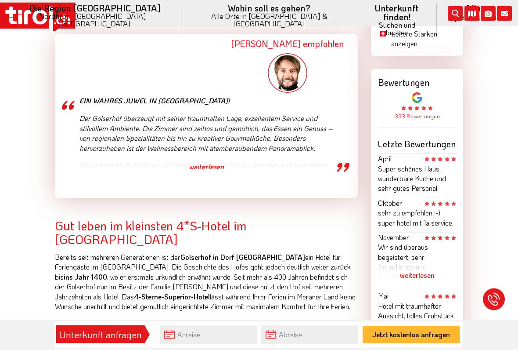  Describe the element at coordinates (310, 334) in the screenshot. I see `input: Abreise` at that location.